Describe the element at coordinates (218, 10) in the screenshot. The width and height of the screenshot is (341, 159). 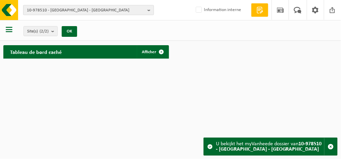
I see `label: Information interne` at that location.